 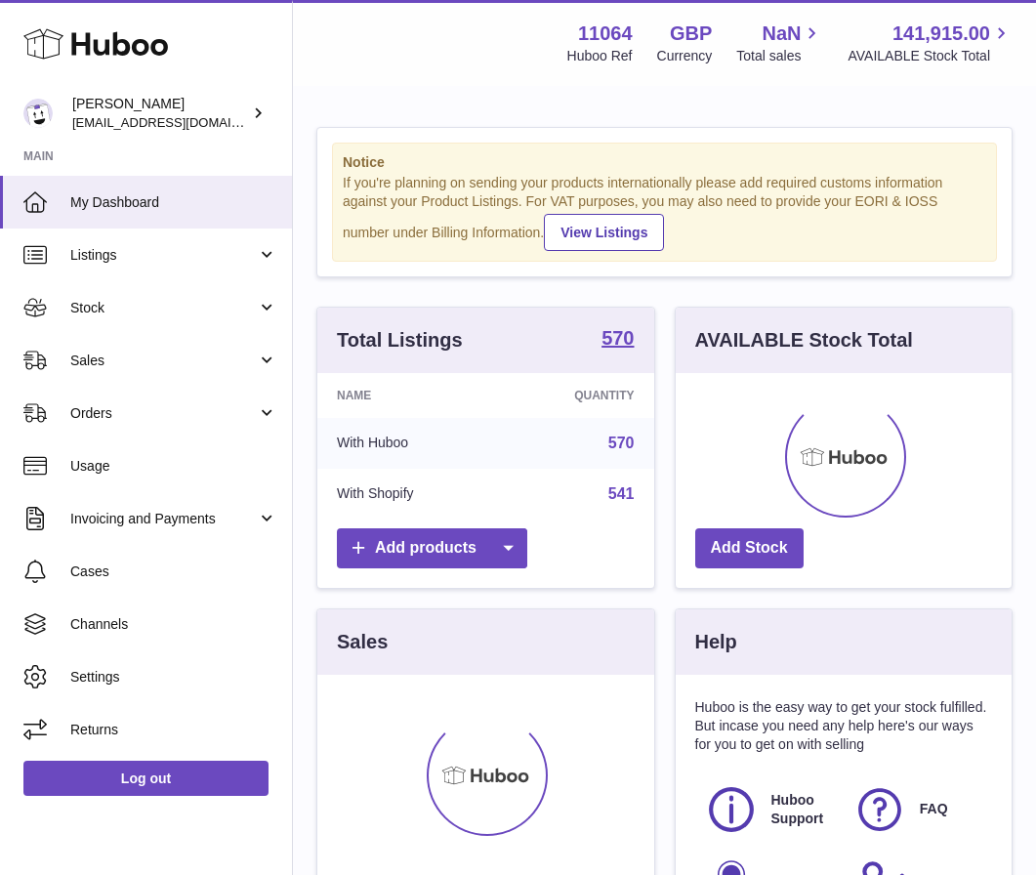 I want to click on strong: Notice, so click(x=664, y=162).